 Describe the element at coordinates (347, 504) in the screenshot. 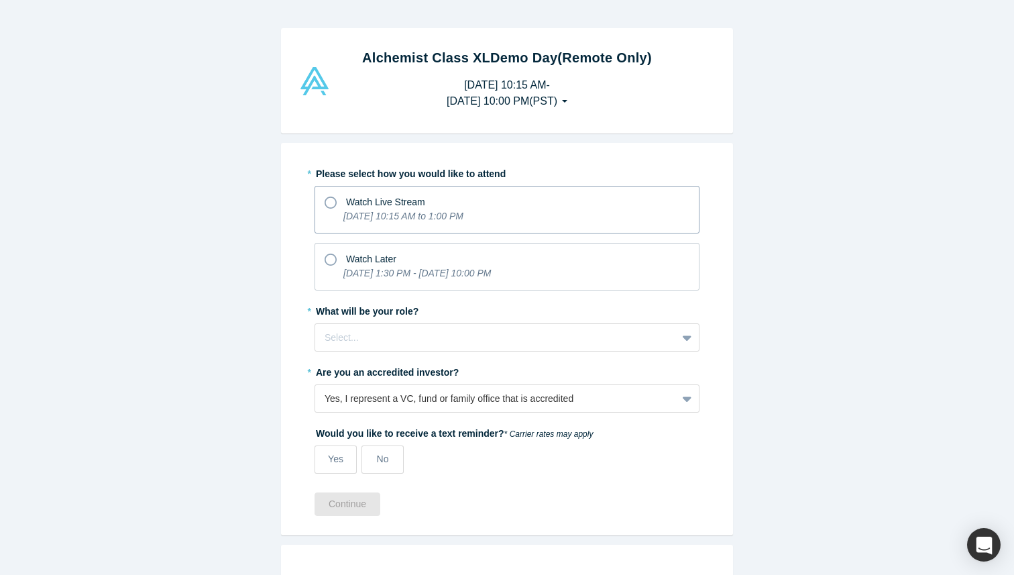

I see `button: Continue` at that location.